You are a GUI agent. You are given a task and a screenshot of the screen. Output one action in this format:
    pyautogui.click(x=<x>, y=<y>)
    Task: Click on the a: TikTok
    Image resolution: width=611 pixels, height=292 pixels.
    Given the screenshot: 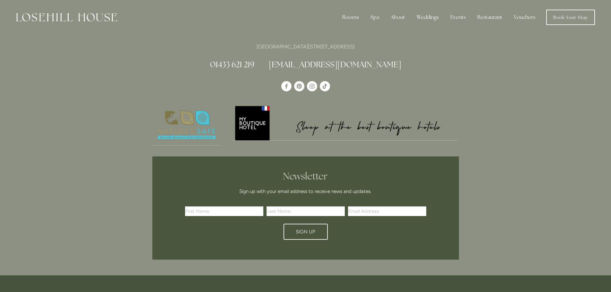 What is the action you would take?
    pyautogui.click(x=325, y=86)
    